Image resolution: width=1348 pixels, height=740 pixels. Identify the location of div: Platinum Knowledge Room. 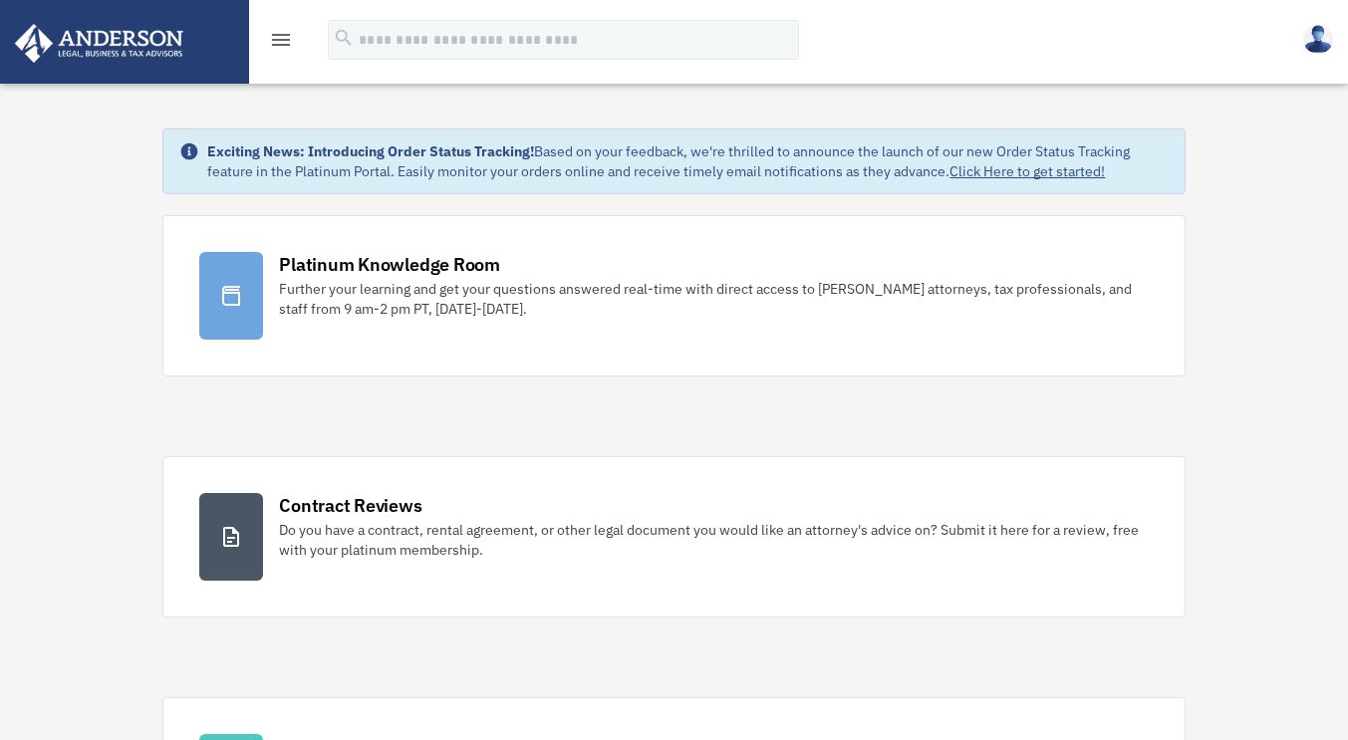
(389, 264).